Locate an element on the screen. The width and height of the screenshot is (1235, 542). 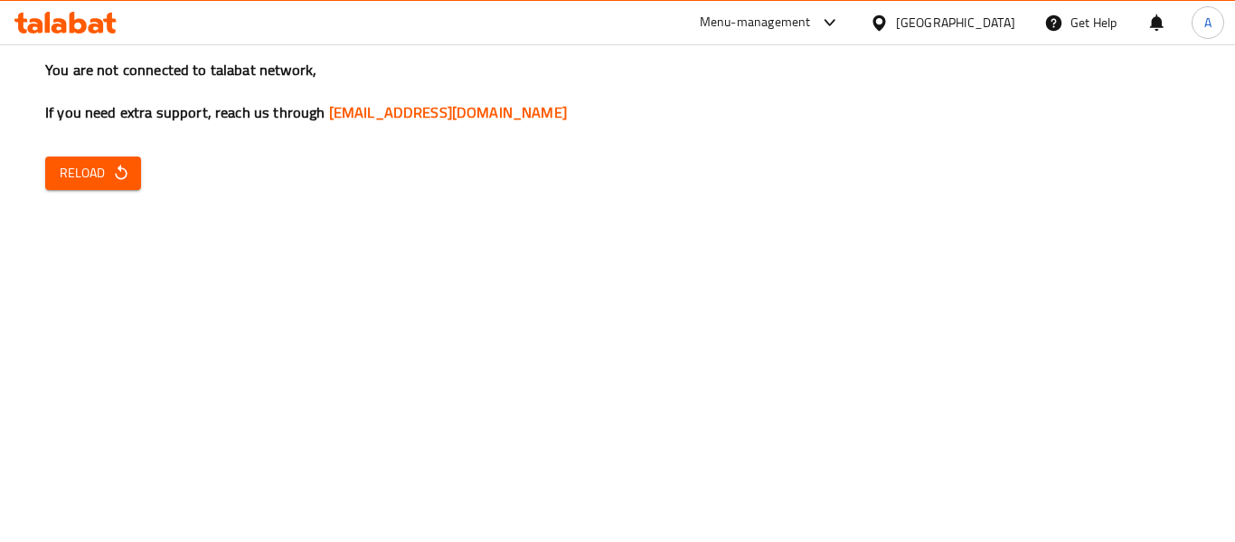
div: Menu-management is located at coordinates (755, 23).